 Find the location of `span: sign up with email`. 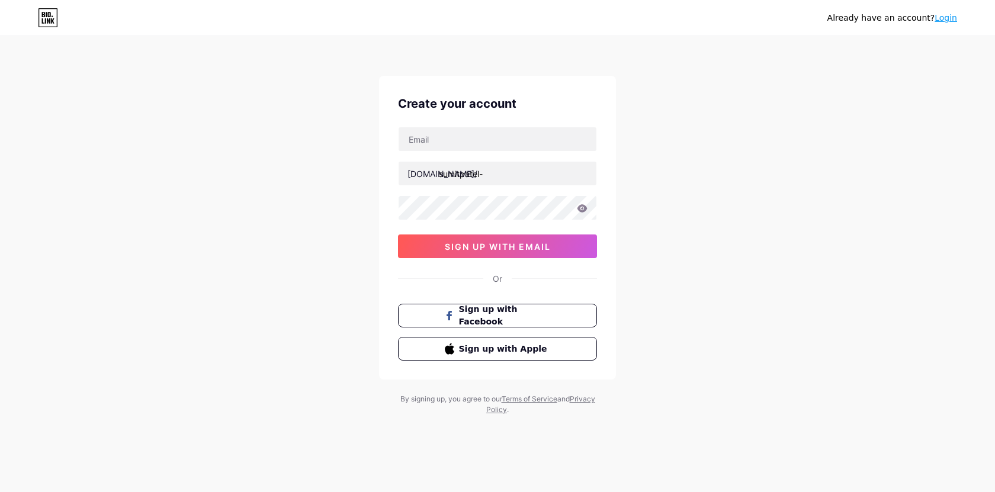

span: sign up with email is located at coordinates (498, 246).